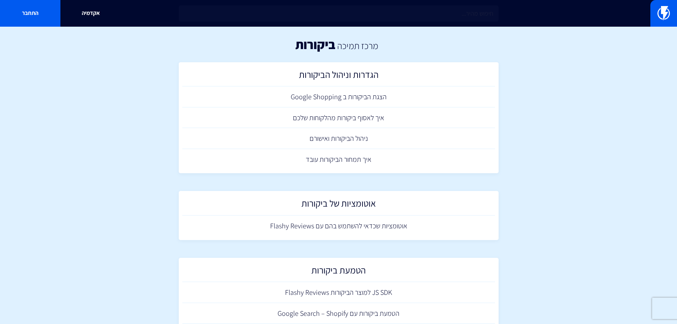 This screenshot has width=677, height=324. I want to click on h2: הטמעת ביקורות, so click(339, 272).